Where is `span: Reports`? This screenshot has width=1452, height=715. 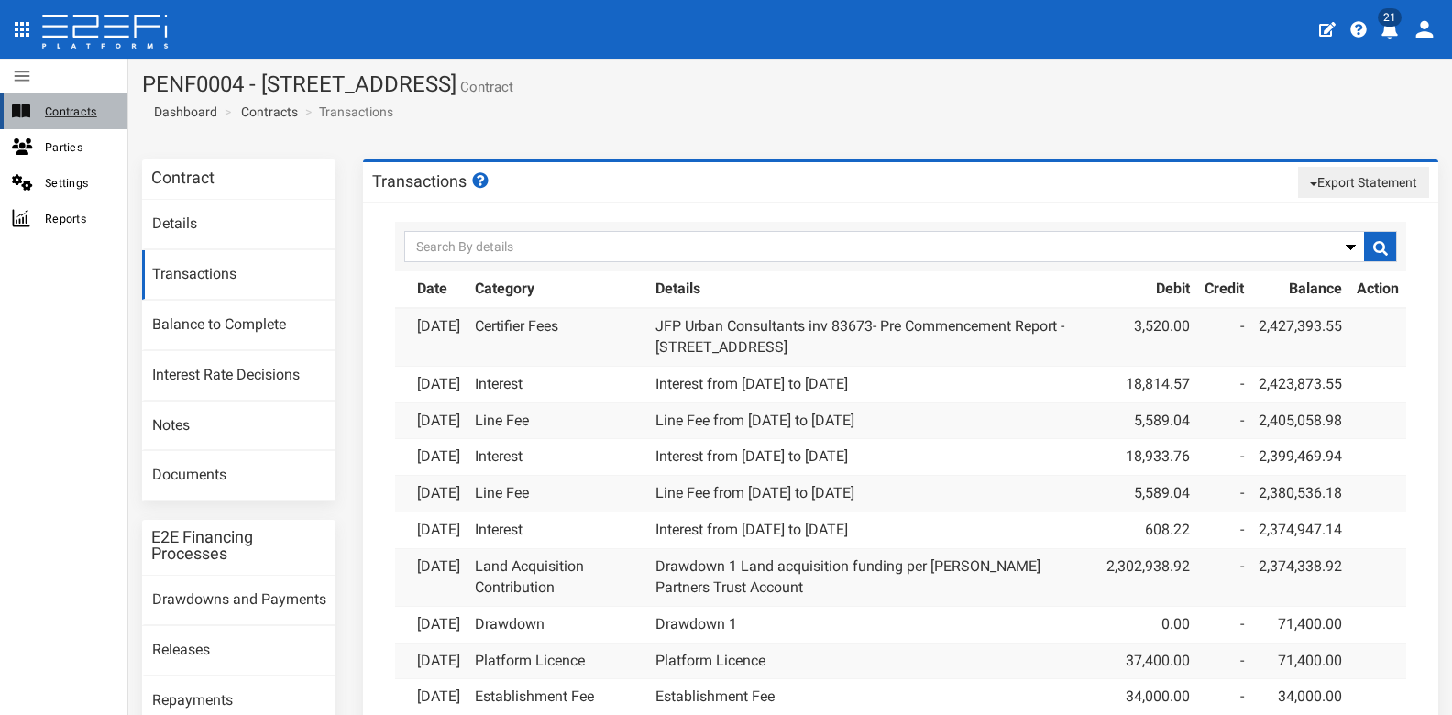 span: Reports is located at coordinates (79, 218).